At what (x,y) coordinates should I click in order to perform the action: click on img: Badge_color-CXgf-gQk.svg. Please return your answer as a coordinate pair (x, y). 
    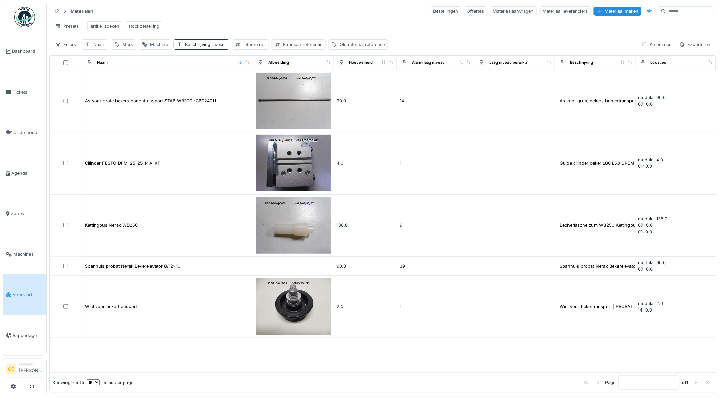
    Looking at the image, I should click on (25, 17).